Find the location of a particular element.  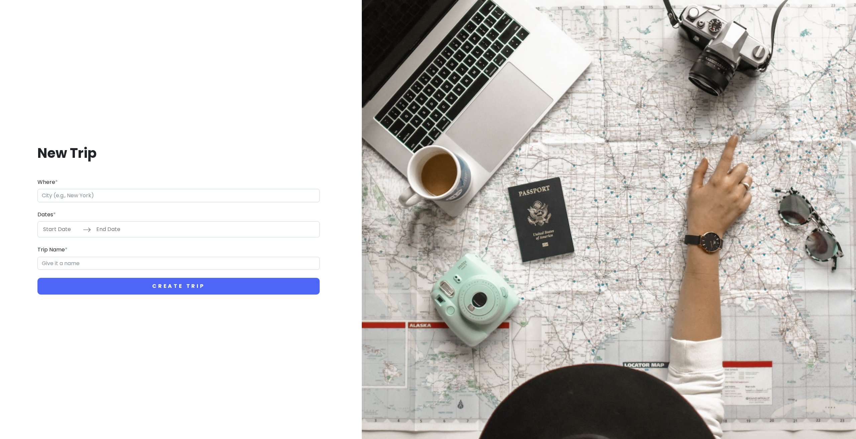

label: Trip Name is located at coordinates (52, 250).